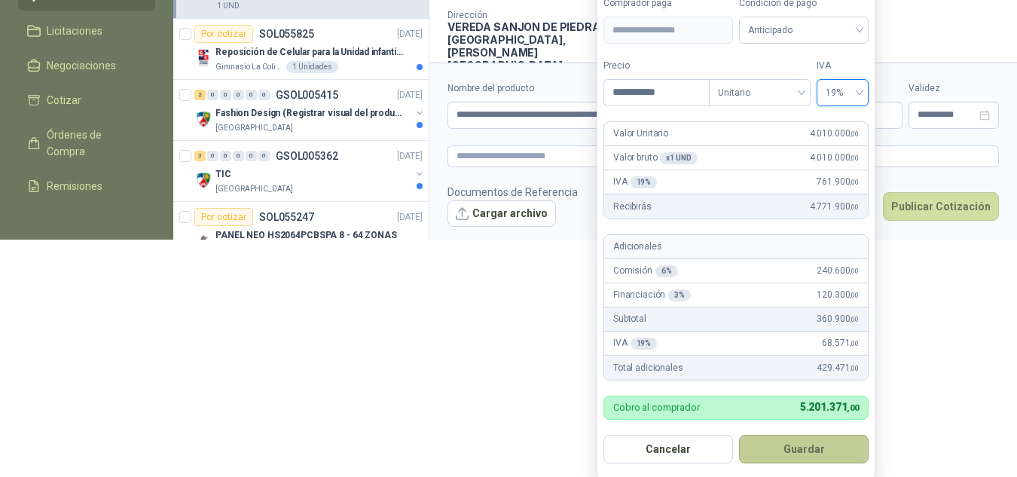 Image resolution: width=1017 pixels, height=477 pixels. Describe the element at coordinates (306, 235) in the screenshot. I see `p: PANEL NEO HS2064PCBSPA 8 - 64 ZONAS` at that location.